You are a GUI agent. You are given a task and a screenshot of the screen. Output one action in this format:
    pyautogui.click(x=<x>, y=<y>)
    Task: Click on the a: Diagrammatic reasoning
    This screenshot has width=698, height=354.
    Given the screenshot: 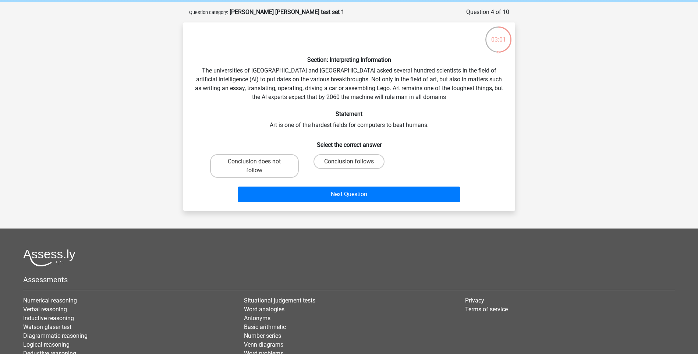 What is the action you would take?
    pyautogui.click(x=55, y=335)
    